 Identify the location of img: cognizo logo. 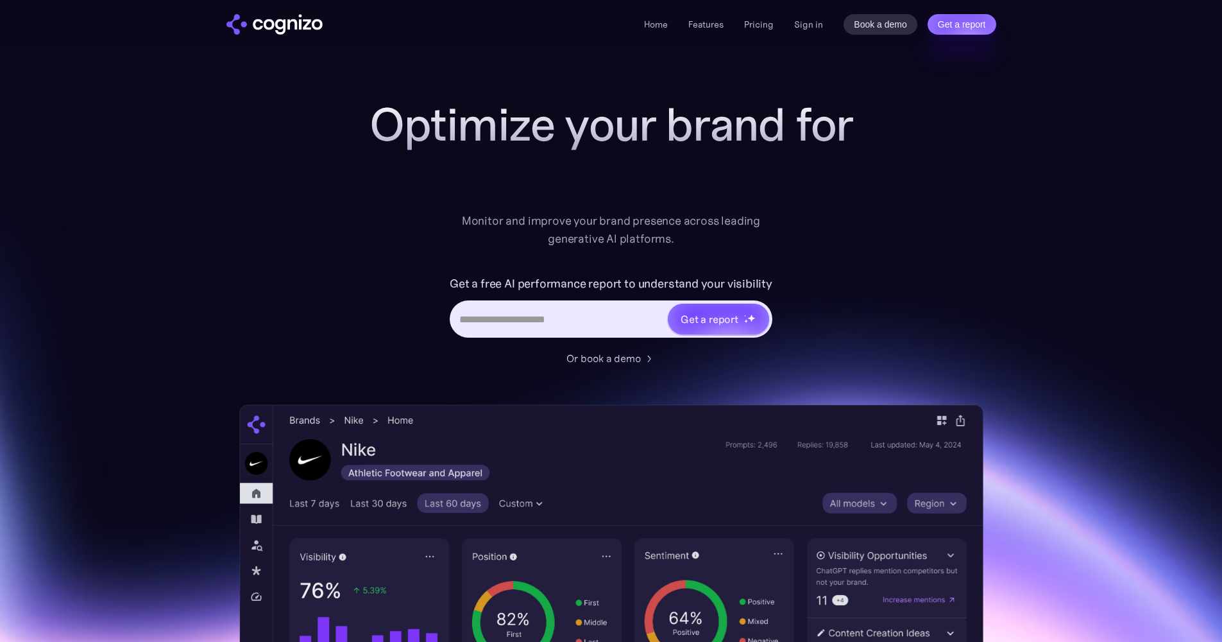
(275, 24).